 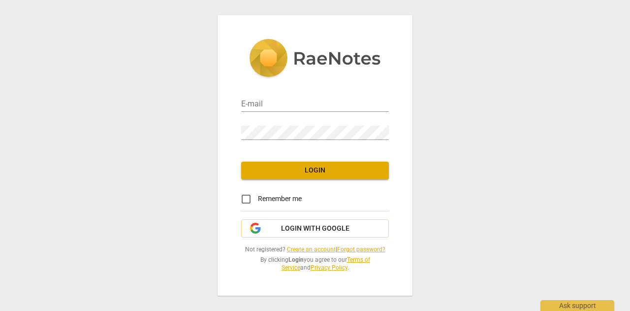 I want to click on div: Ask support, so click(x=578, y=305).